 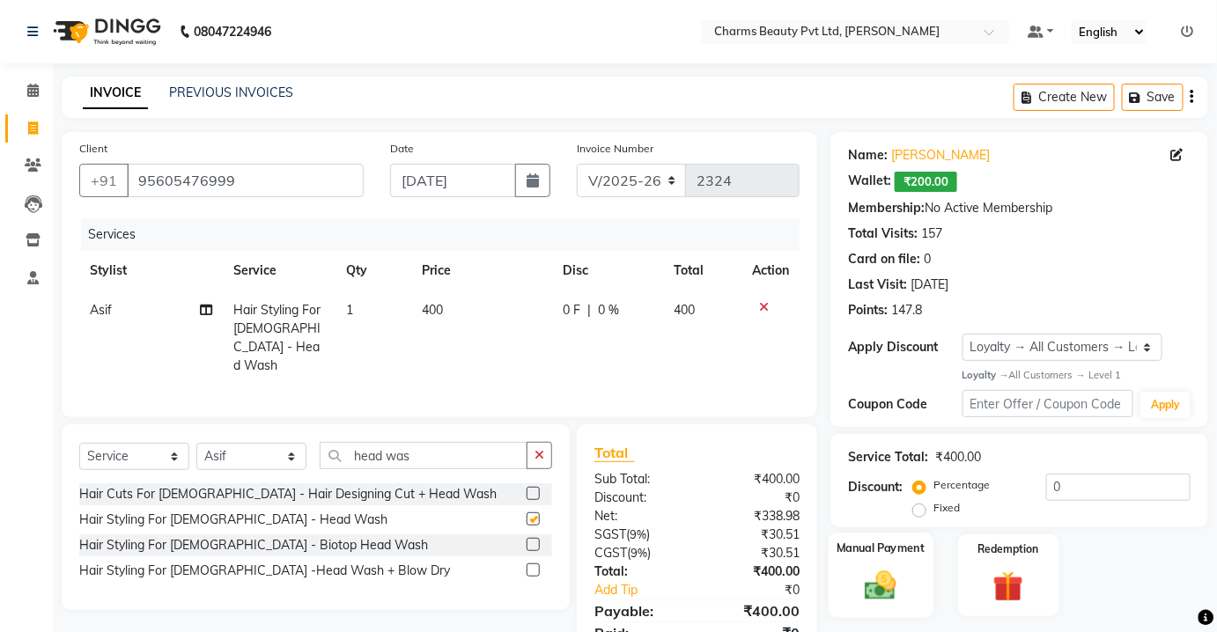 What do you see at coordinates (572, 310) in the screenshot?
I see `span: 0 F` at bounding box center [572, 310].